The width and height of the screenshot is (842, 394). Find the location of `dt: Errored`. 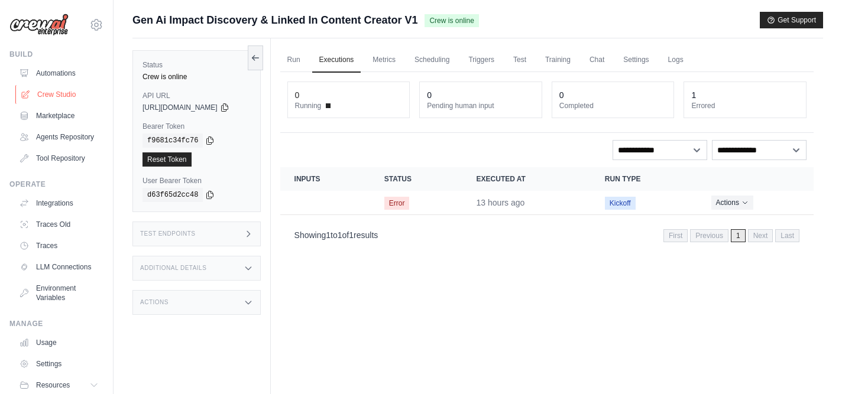

dt: Errored is located at coordinates (745, 106).